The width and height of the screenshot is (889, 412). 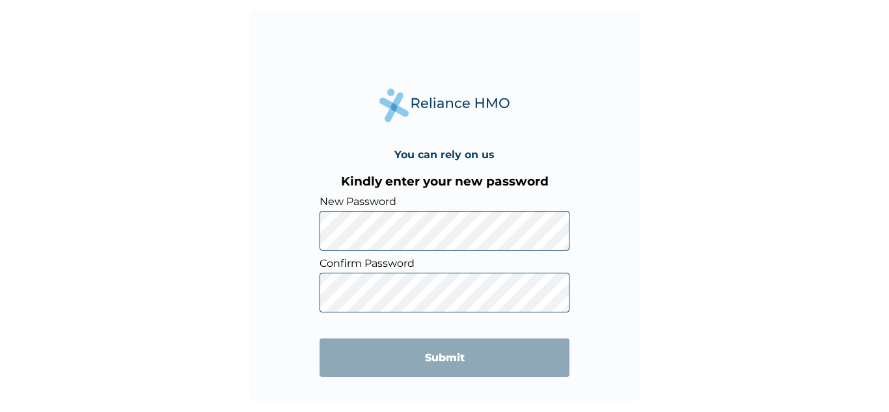 What do you see at coordinates (444, 201) in the screenshot?
I see `label: New Password` at bounding box center [444, 201].